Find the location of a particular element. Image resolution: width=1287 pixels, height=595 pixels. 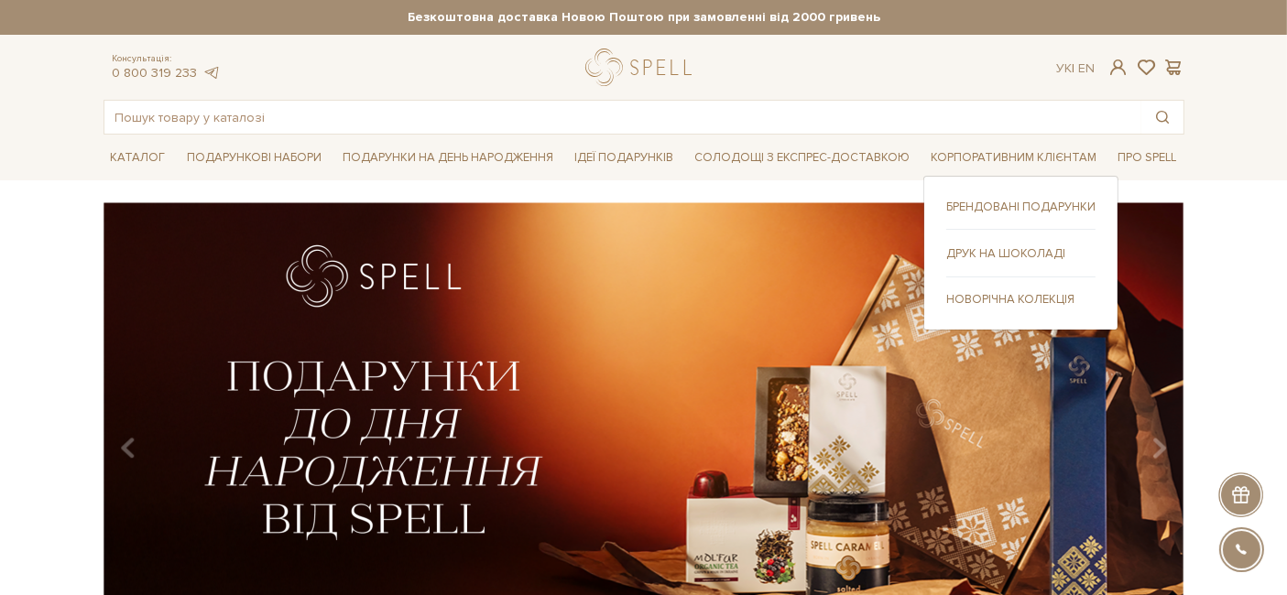

span: Консультація: is located at coordinates (167, 59).